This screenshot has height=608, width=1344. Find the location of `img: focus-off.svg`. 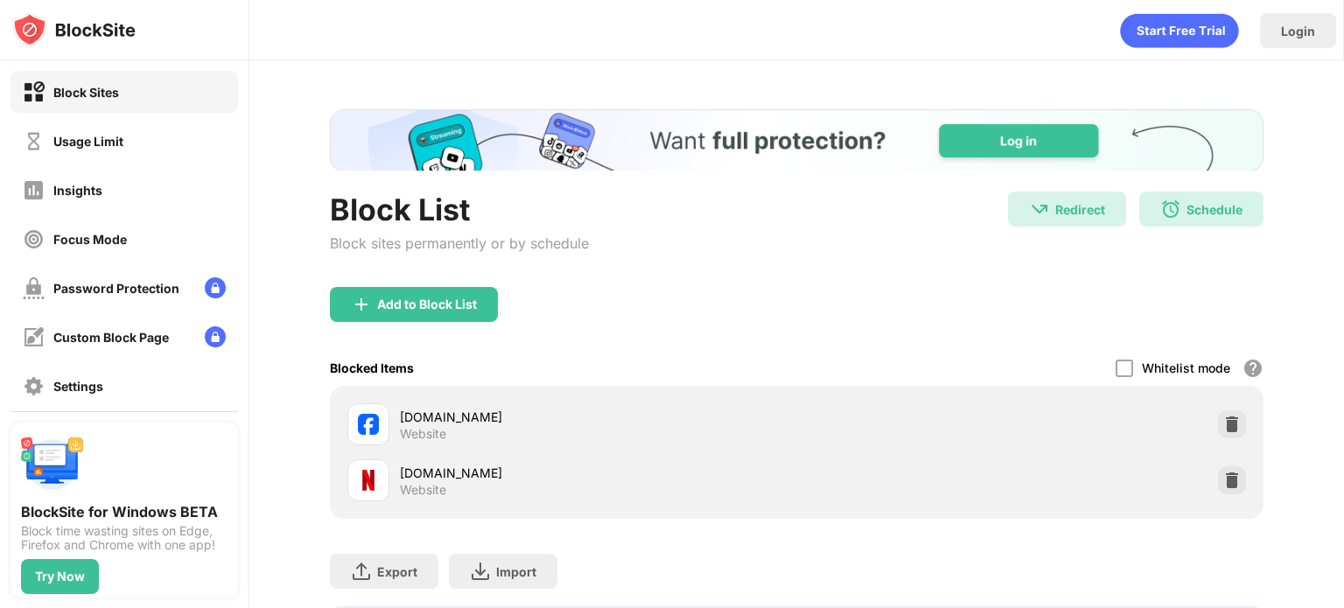

img: focus-off.svg is located at coordinates (33, 239).